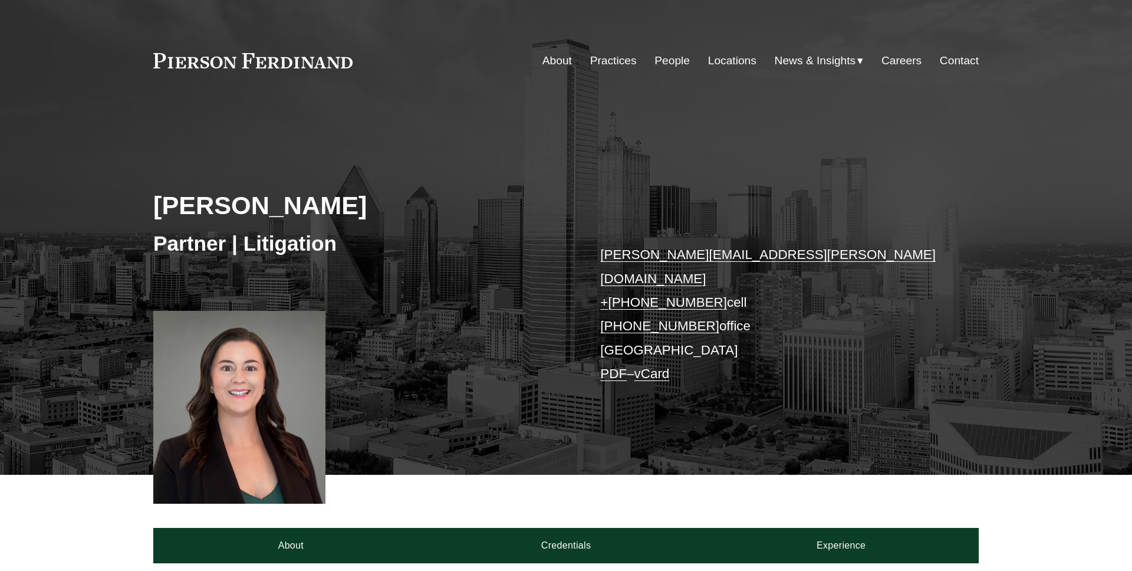  I want to click on a: vCard, so click(652, 373).